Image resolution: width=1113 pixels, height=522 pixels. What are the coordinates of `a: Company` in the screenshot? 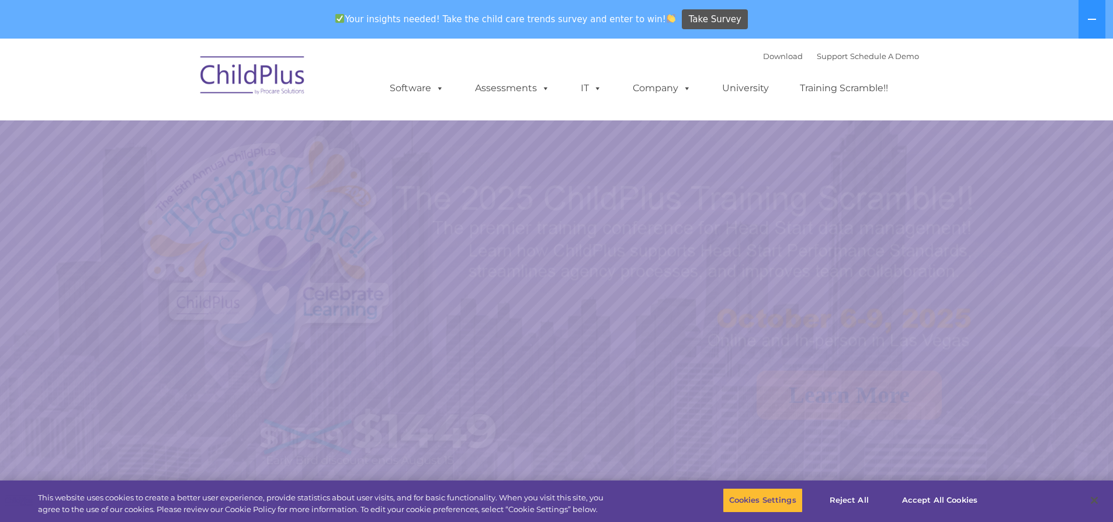 It's located at (662, 88).